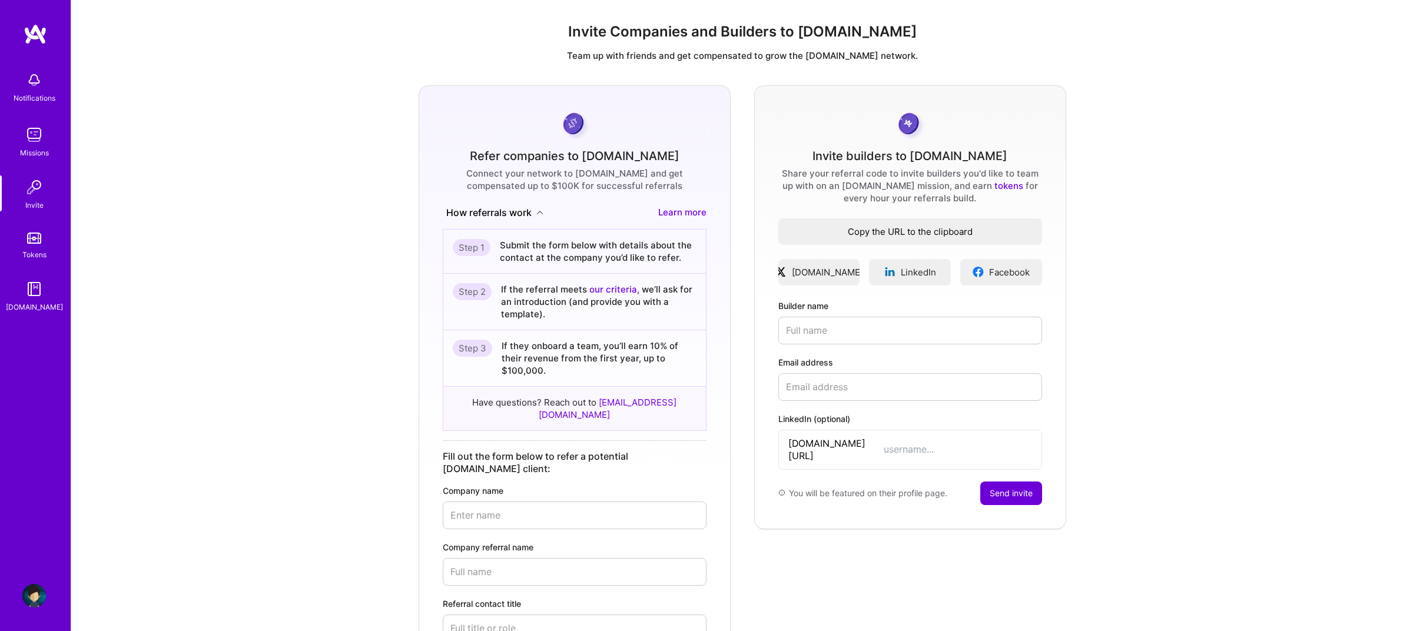  What do you see at coordinates (575, 547) in the screenshot?
I see `label: Company referral name` at bounding box center [575, 547].